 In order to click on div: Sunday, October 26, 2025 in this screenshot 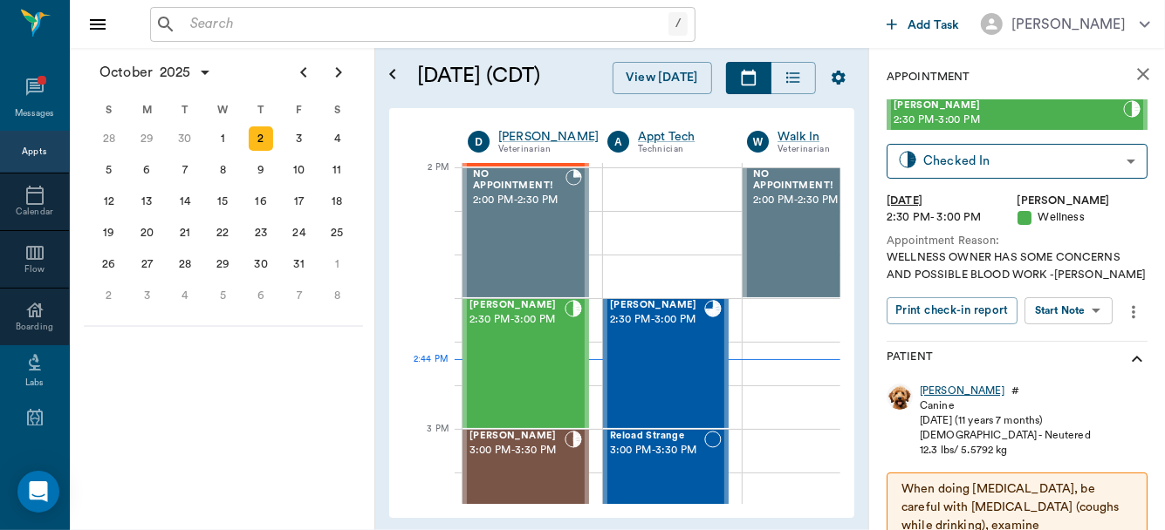, I will do `click(109, 264)`.